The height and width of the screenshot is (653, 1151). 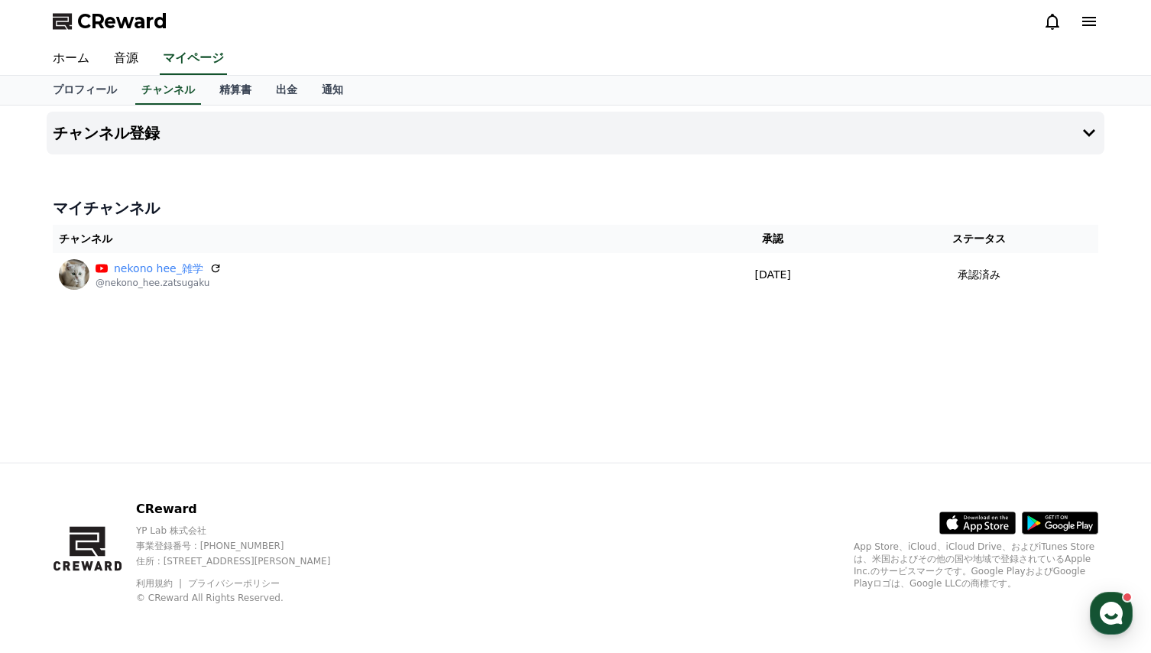 What do you see at coordinates (158, 268) in the screenshot?
I see `a: nekono hee_雑学` at bounding box center [158, 268].